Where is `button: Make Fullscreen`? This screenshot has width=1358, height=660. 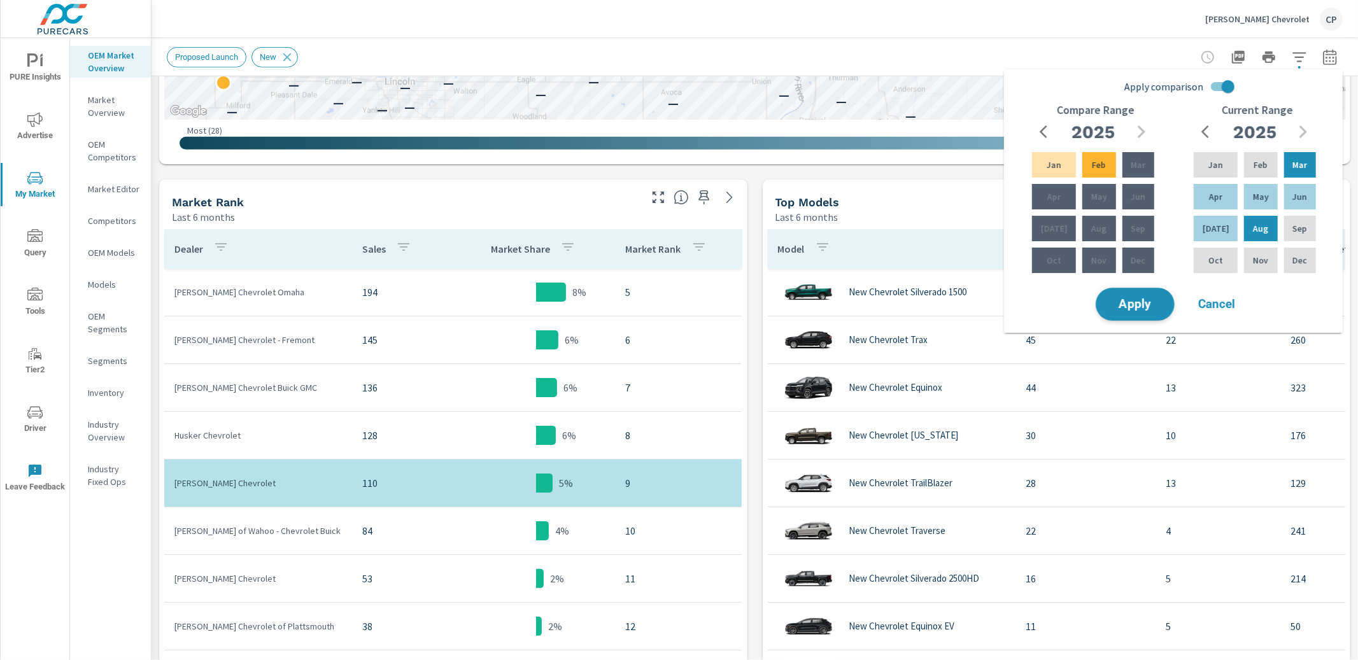
button: Make Fullscreen is located at coordinates (658, 197).